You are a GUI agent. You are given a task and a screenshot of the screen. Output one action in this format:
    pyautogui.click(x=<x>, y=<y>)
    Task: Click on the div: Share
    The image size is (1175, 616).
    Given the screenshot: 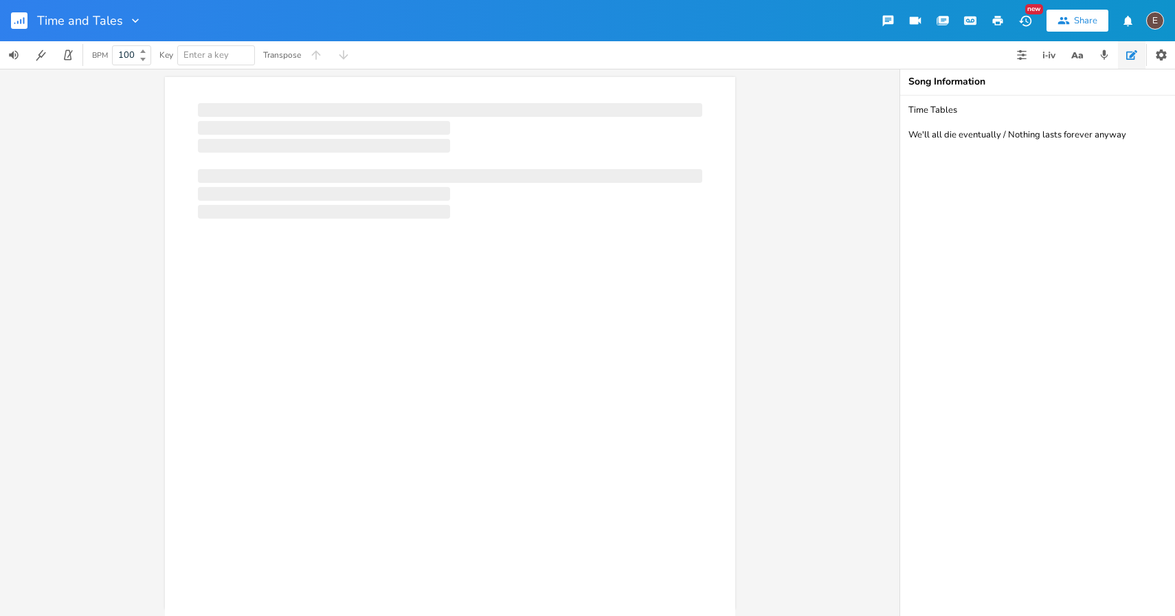 What is the action you would take?
    pyautogui.click(x=1086, y=21)
    